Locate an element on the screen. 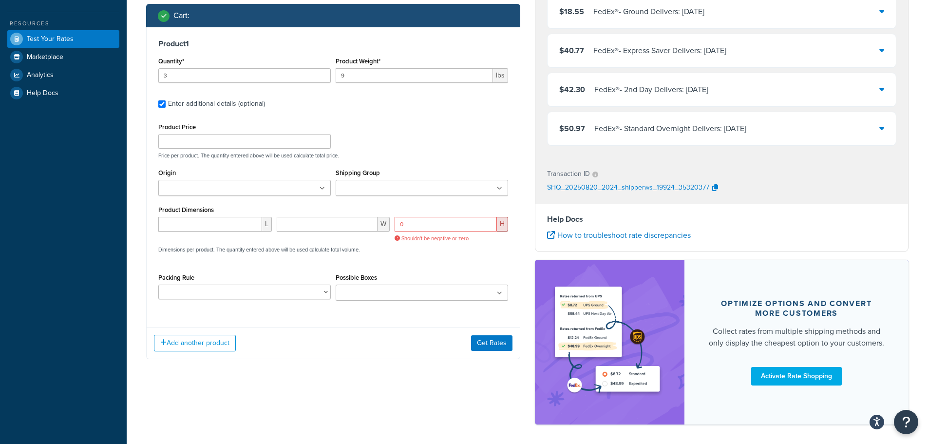  span: $40.77 is located at coordinates (572, 50).